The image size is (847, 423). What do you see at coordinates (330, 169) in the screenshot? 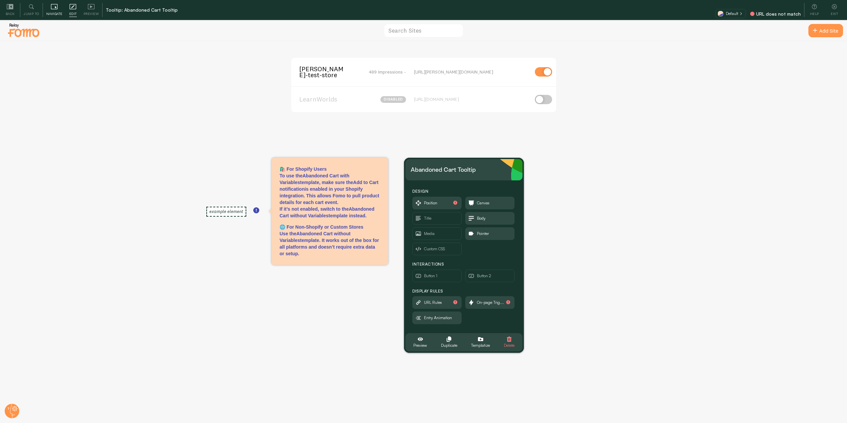
I see `p: 🛍️ For Shopify Users` at bounding box center [330, 169].